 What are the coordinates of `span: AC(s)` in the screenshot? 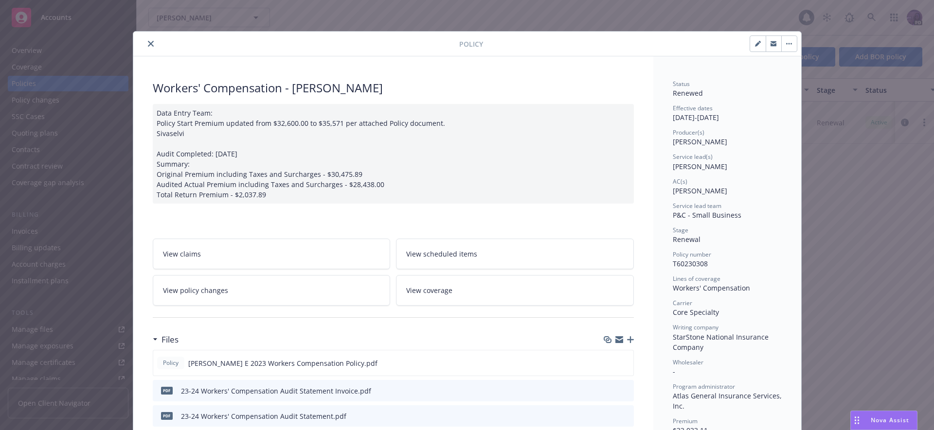 It's located at (680, 181).